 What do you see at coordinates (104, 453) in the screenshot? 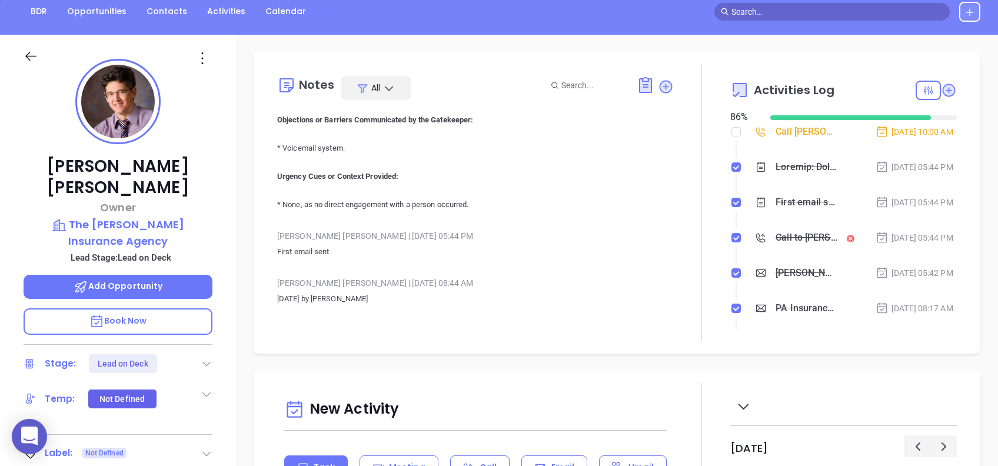
I see `span: Not Defined` at bounding box center [104, 453].